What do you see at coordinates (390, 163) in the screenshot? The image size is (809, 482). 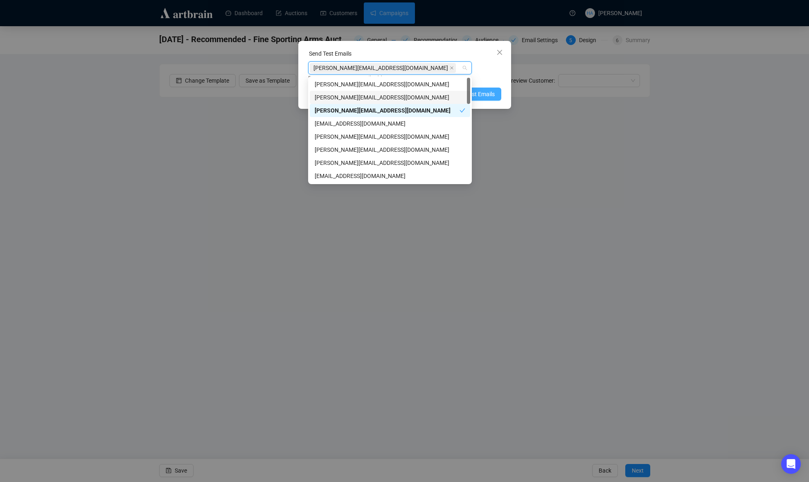 I see `div: leland@lelandlittle.com` at bounding box center [390, 163].